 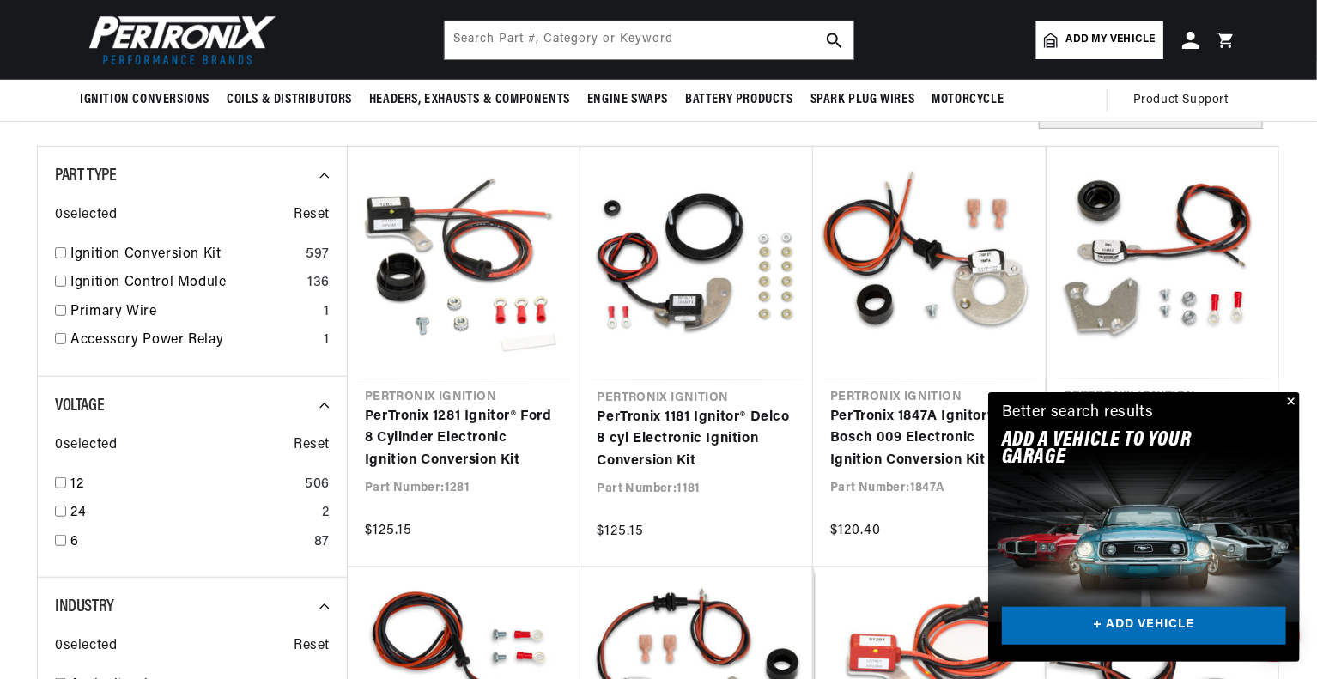 What do you see at coordinates (193, 341) in the screenshot?
I see `a: Accessory Power Relay` at bounding box center [193, 341].